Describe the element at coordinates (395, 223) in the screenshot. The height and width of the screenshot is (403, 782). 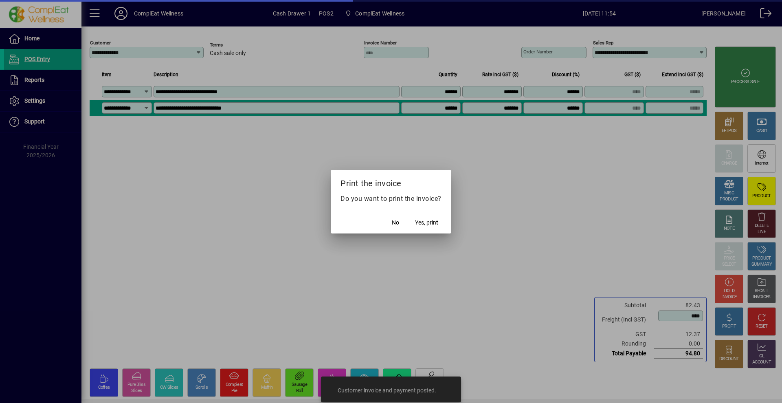
I see `button: No` at that location.